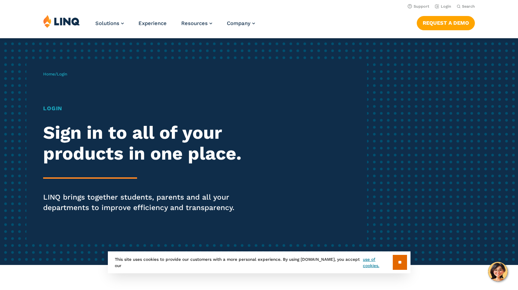  Describe the element at coordinates (152, 23) in the screenshot. I see `span: Experience` at that location.